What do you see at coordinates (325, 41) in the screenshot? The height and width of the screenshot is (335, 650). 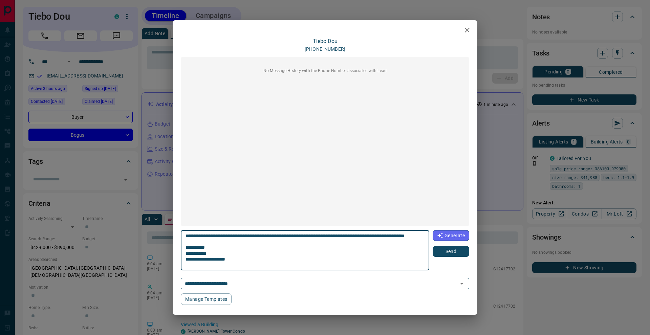 I see `a: Tiebo Dou` at bounding box center [325, 41].